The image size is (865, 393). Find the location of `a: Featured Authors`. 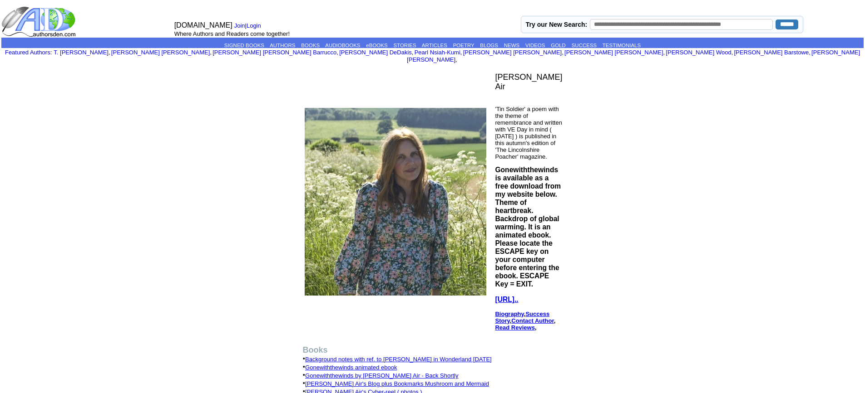

a: Featured Authors is located at coordinates (28, 52).